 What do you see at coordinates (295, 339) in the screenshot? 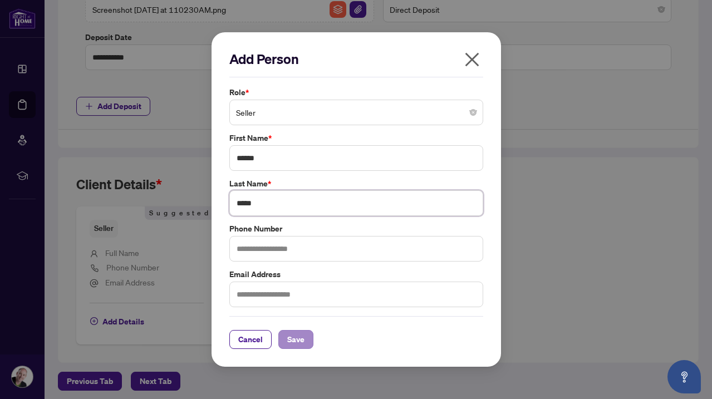
I see `button: Save` at bounding box center [295, 339].